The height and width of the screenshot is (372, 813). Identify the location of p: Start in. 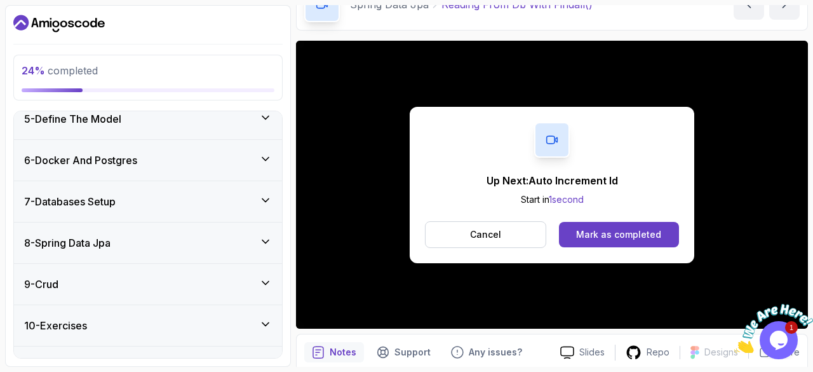
(552, 200).